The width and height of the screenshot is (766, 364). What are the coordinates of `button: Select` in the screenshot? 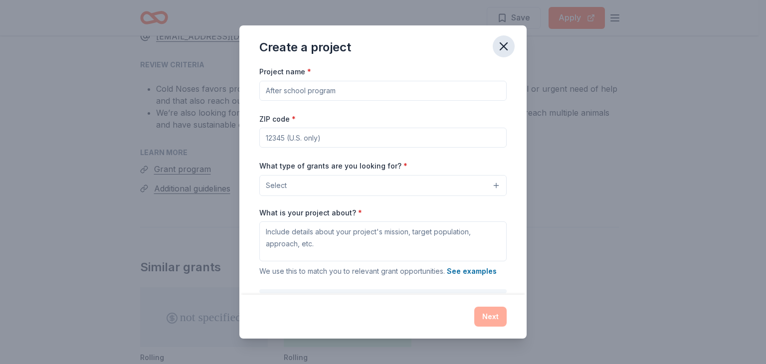 It's located at (383, 186).